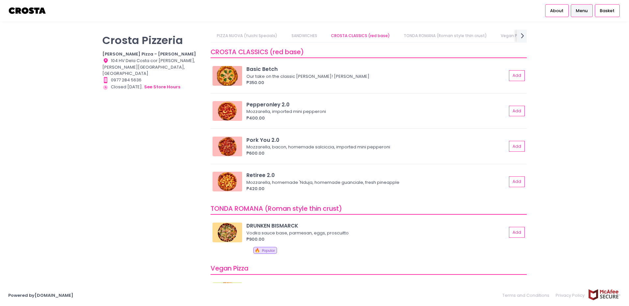 The height and width of the screenshot is (306, 629). Describe the element at coordinates (527, 296) in the screenshot. I see `a: Terms and Conditions` at that location.